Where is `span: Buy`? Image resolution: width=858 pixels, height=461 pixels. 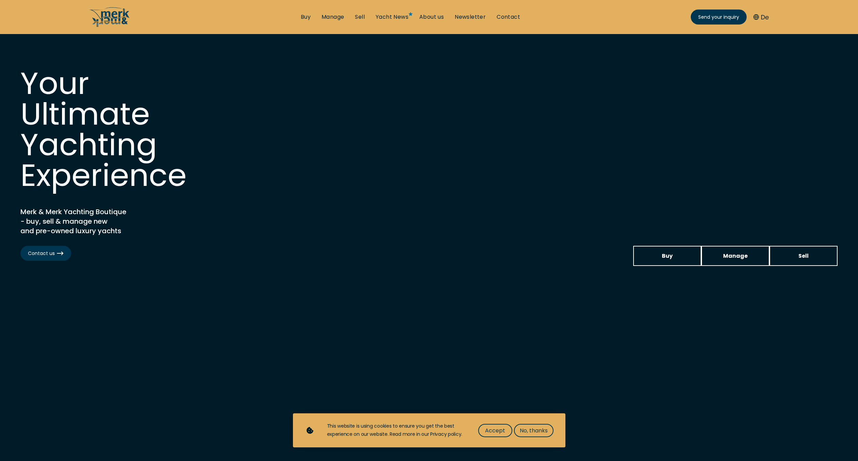 span: Buy is located at coordinates (668, 256).